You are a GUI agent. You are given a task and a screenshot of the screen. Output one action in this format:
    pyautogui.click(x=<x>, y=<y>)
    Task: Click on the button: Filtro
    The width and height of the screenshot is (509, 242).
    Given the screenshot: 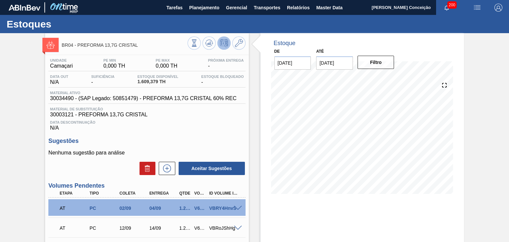 What is the action you would take?
    pyautogui.click(x=376, y=62)
    